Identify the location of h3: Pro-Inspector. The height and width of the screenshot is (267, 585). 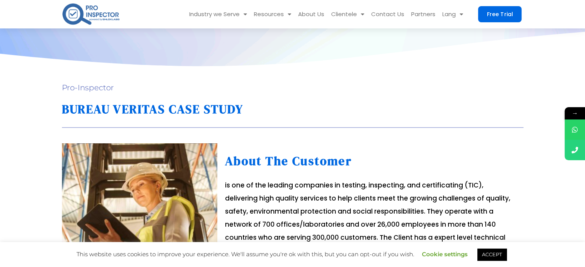
(293, 88).